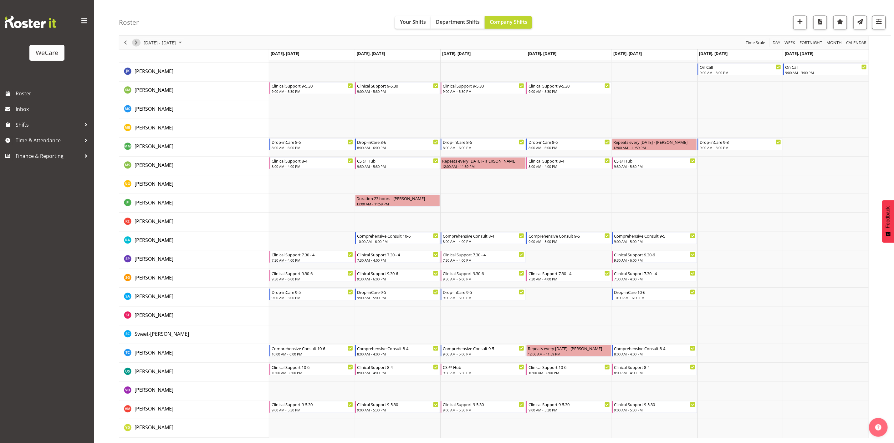  Describe the element at coordinates (194, 222) in the screenshot. I see `td: Rachel Els resource` at that location.